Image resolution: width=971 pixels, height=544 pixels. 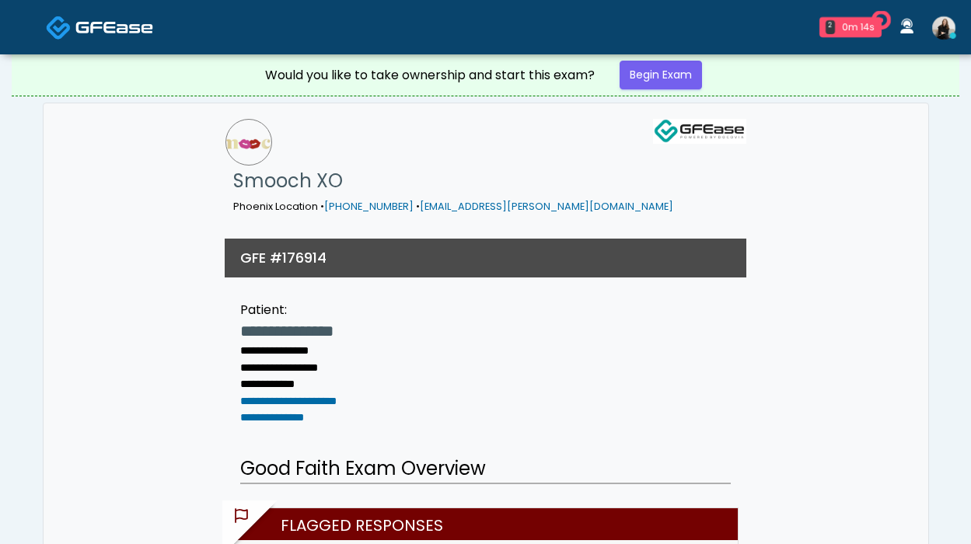 I want to click on img: Sydney Lundberg, so click(x=944, y=28).